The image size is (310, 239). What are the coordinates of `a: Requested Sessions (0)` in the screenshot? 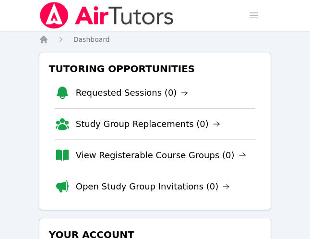 It's located at (132, 93).